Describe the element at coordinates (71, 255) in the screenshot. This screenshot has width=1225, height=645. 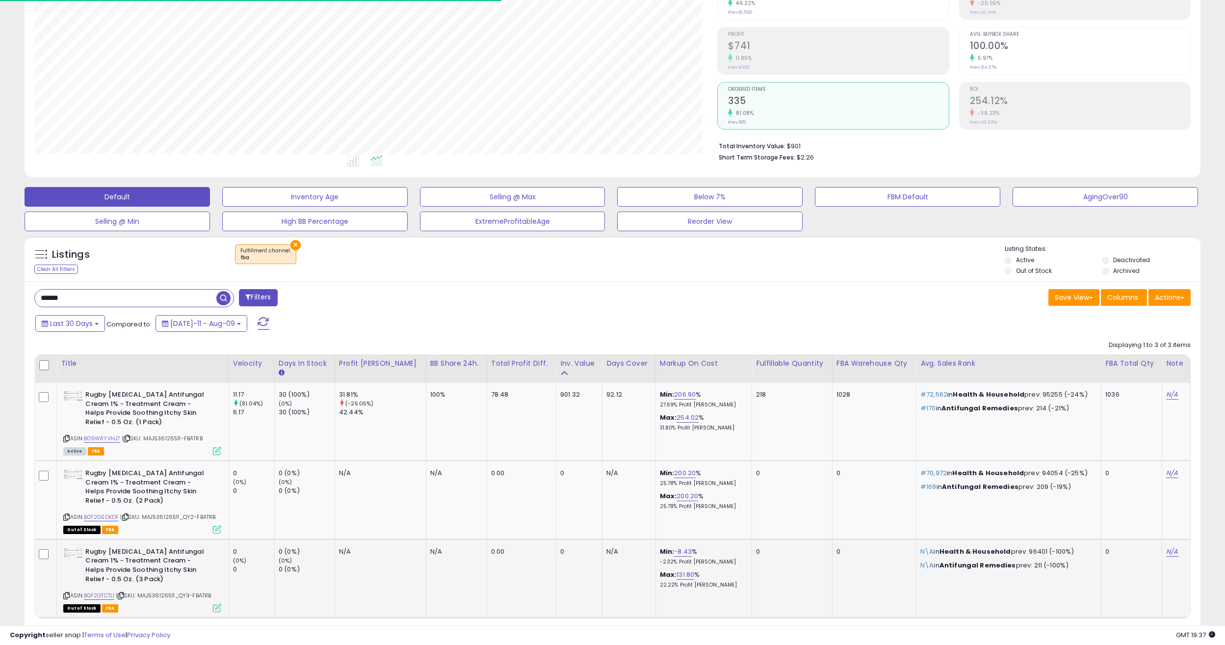
I see `h5: Listings` at that location.